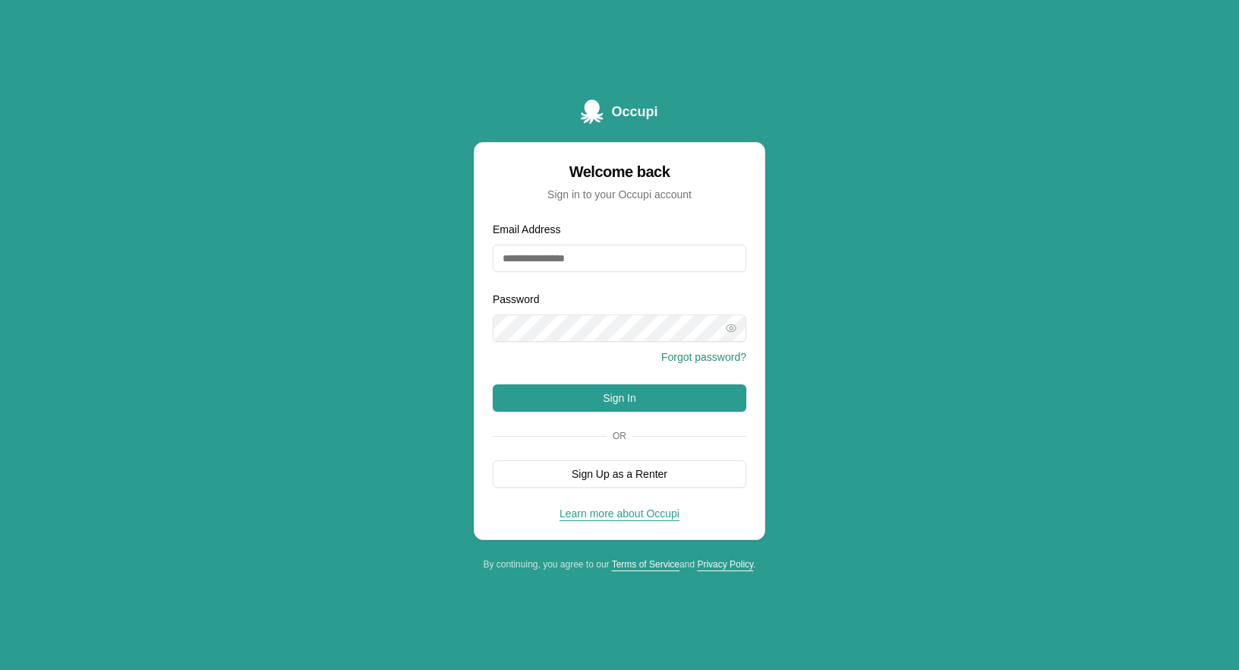 The height and width of the screenshot is (670, 1239). What do you see at coordinates (620, 398) in the screenshot?
I see `button: Sign In` at bounding box center [620, 398].